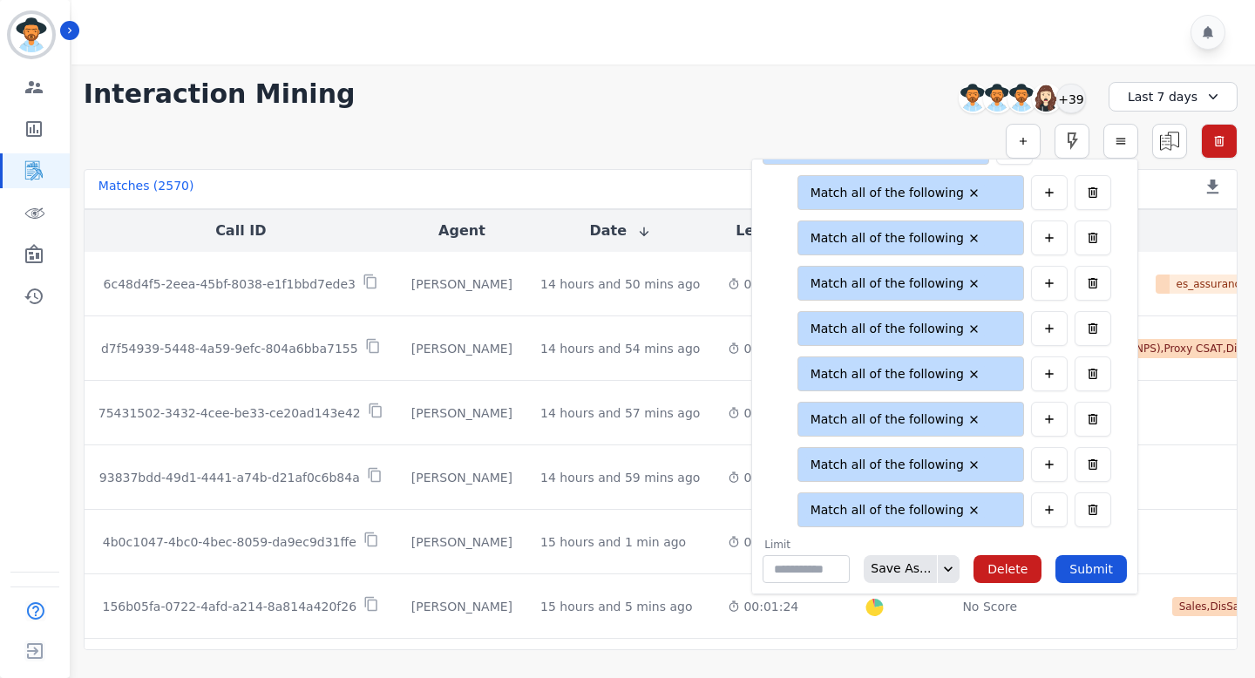 The width and height of the screenshot is (1255, 678). Describe the element at coordinates (620, 284) in the screenshot. I see `div: 14 hours and 50 mins ago` at that location.